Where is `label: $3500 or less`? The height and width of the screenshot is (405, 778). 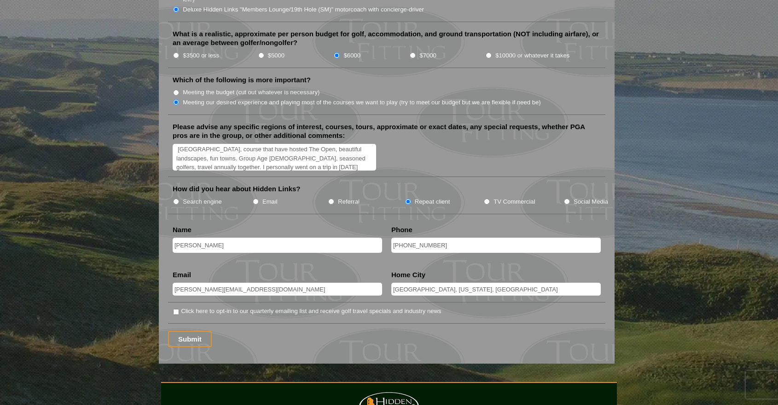
label: $3500 or less is located at coordinates (201, 56).